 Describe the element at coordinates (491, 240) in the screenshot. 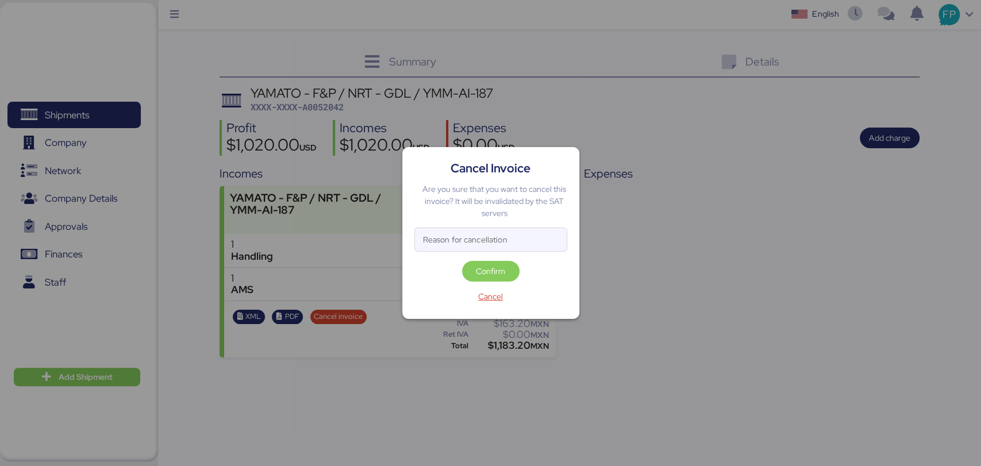

I see `input: Reason for cancellation` at that location.